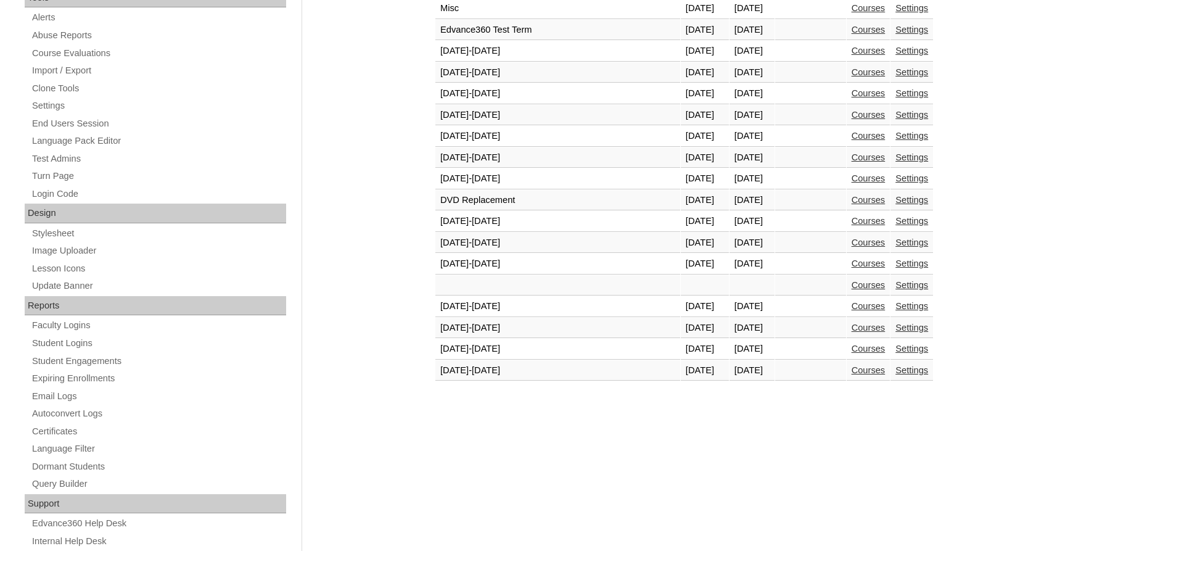  I want to click on a: Abuse Reports, so click(159, 35).